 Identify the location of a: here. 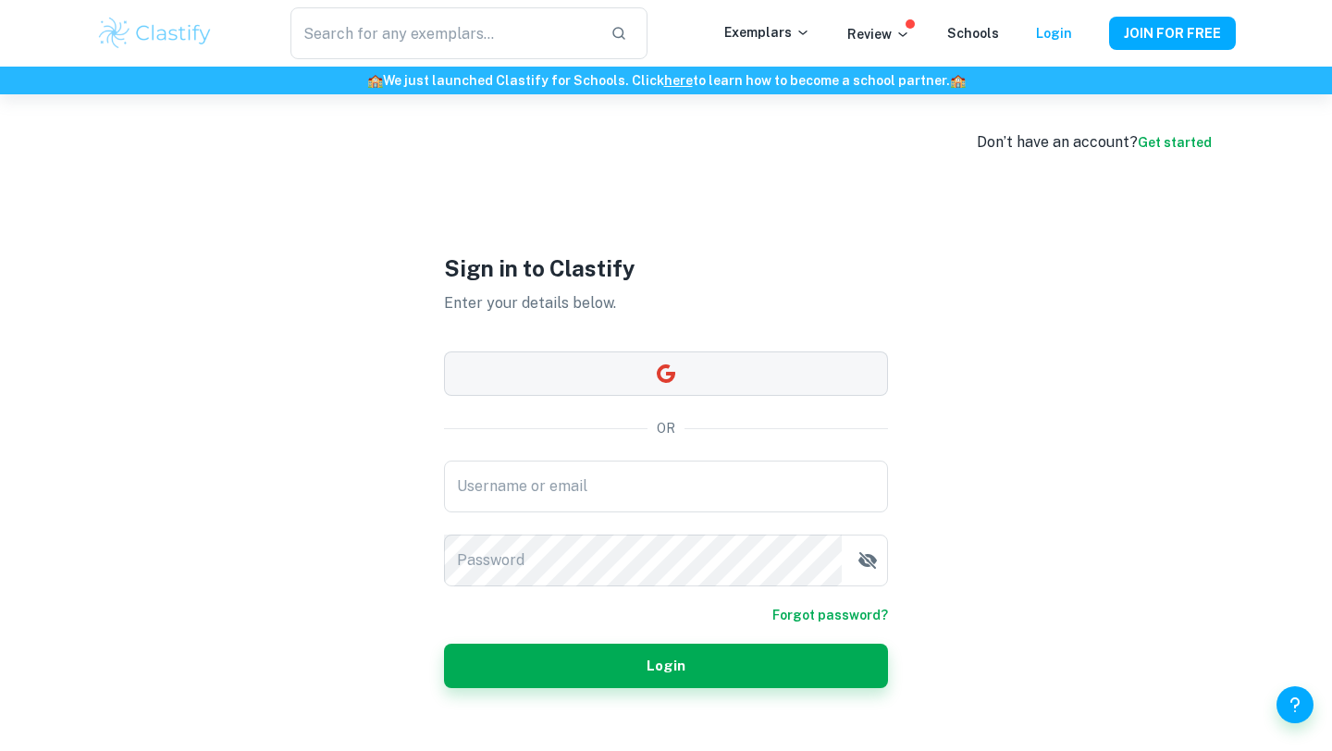
(678, 81).